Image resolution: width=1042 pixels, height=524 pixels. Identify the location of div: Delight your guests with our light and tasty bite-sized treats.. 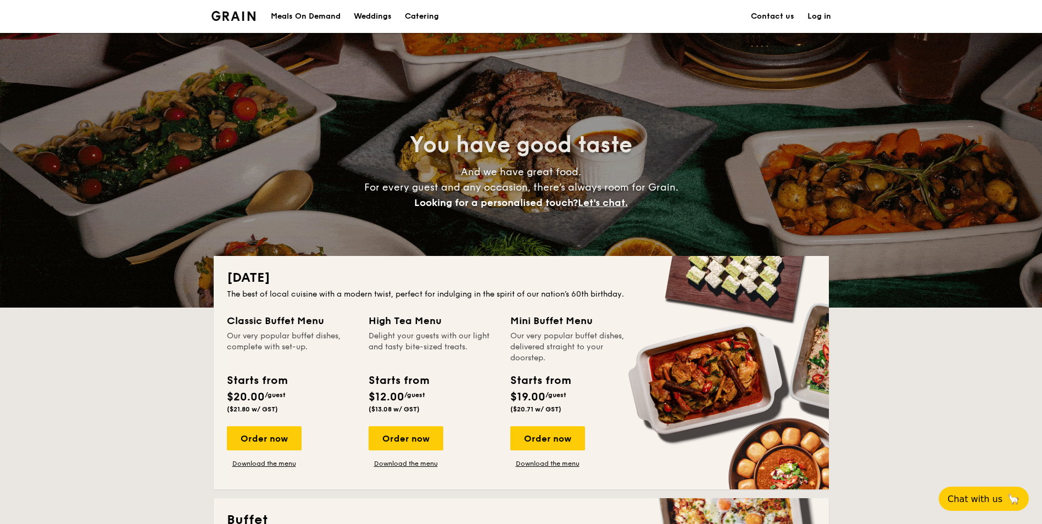
(433, 347).